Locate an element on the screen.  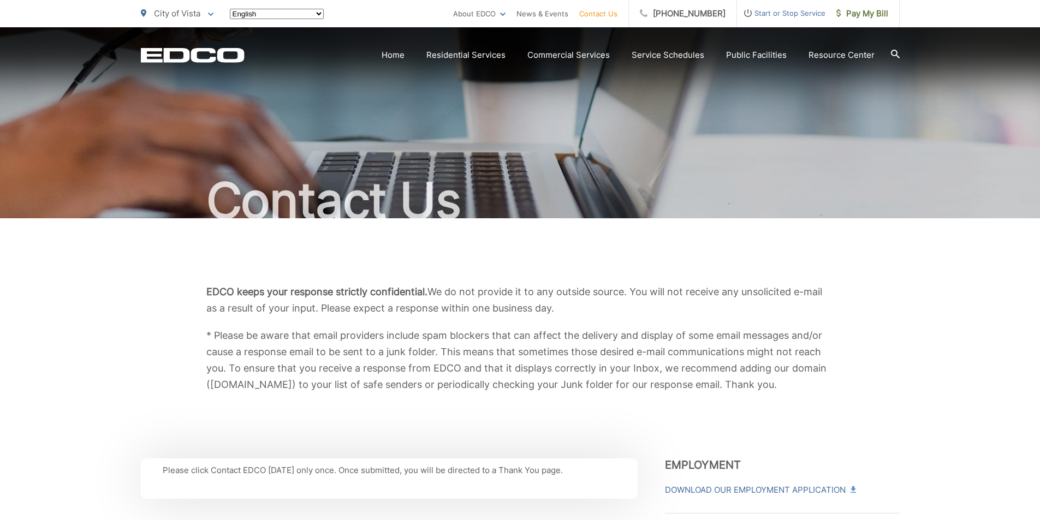
a: Public Facilities is located at coordinates (756, 55).